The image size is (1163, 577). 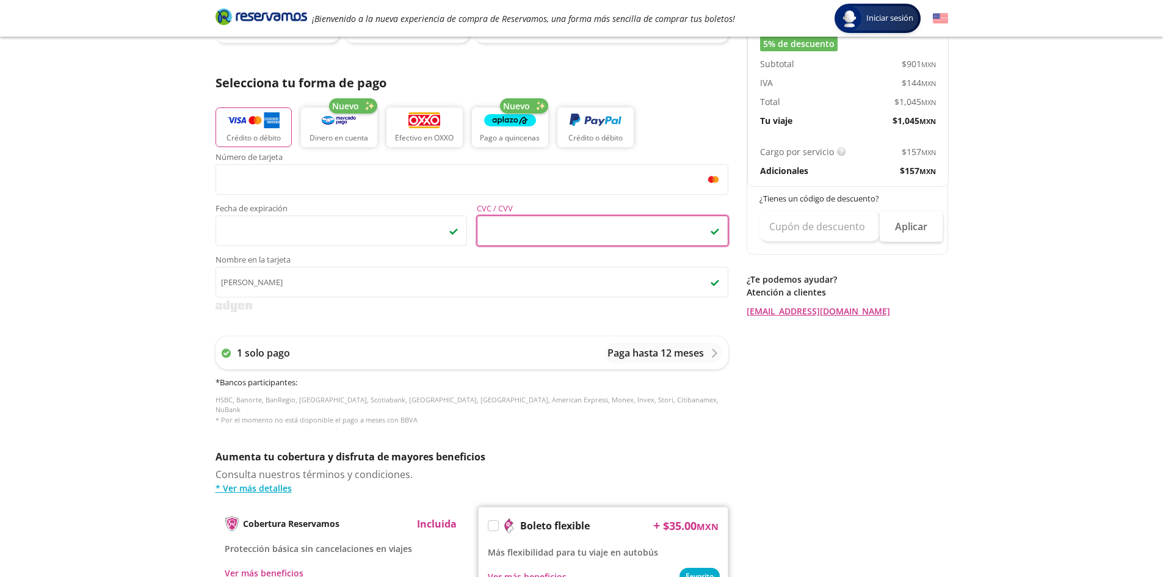 I want to click on button: Dinero en cuenta, so click(x=339, y=127).